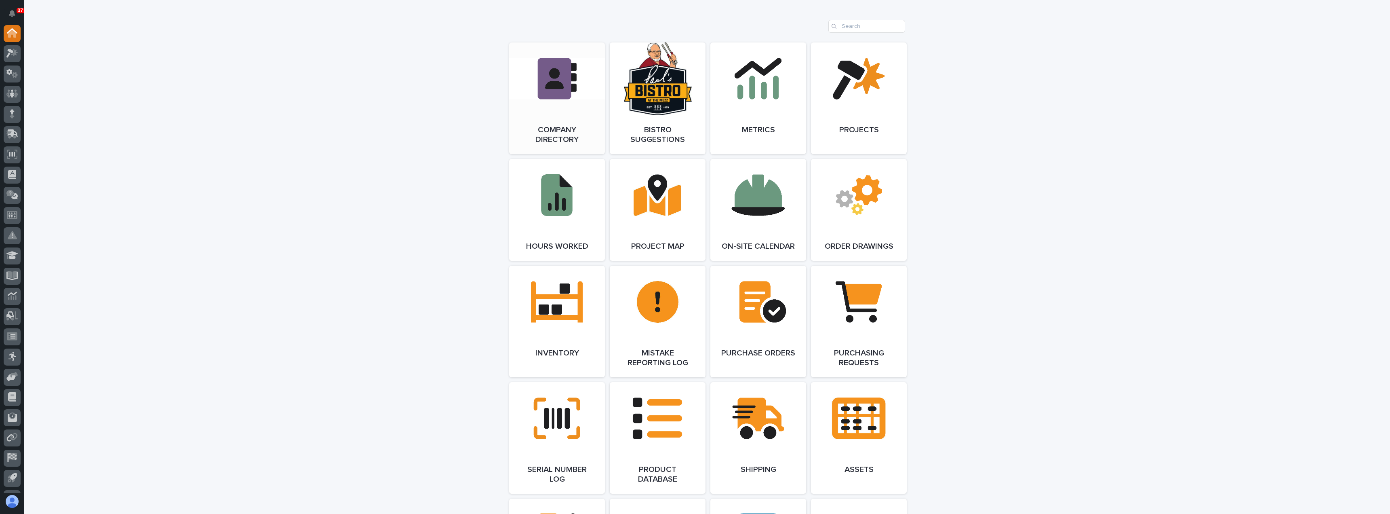 This screenshot has height=514, width=1390. Describe the element at coordinates (758, 438) in the screenshot. I see `a: Shipping` at that location.